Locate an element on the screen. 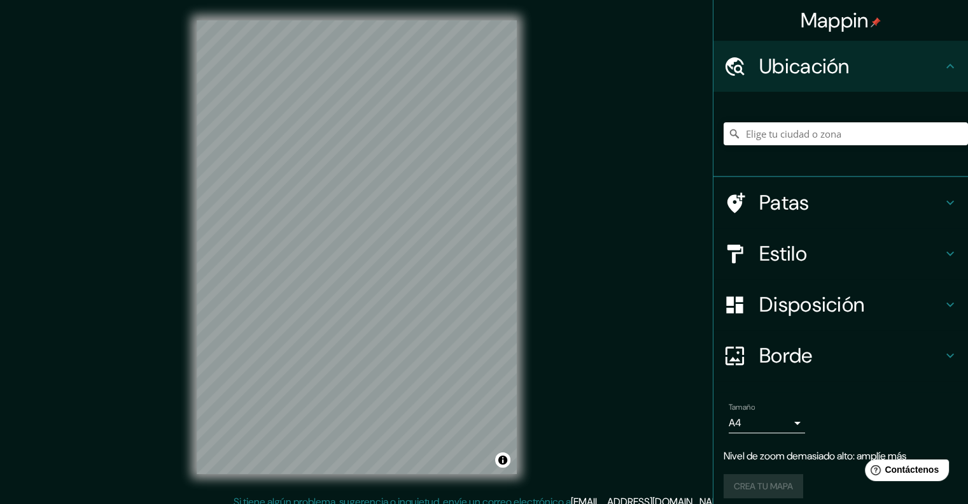 The height and width of the screenshot is (504, 968). div: Estilo is located at coordinates (841, 253).